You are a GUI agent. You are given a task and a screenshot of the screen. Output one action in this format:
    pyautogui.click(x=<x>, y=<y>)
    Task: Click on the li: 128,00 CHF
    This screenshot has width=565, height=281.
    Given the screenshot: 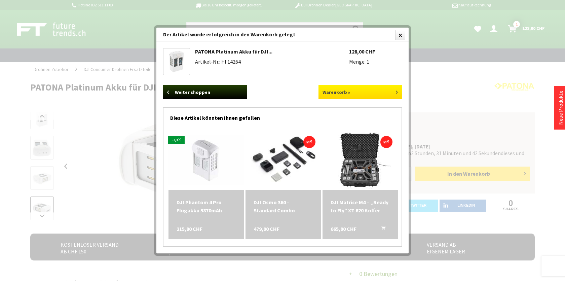 What is the action you would take?
    pyautogui.click(x=375, y=51)
    